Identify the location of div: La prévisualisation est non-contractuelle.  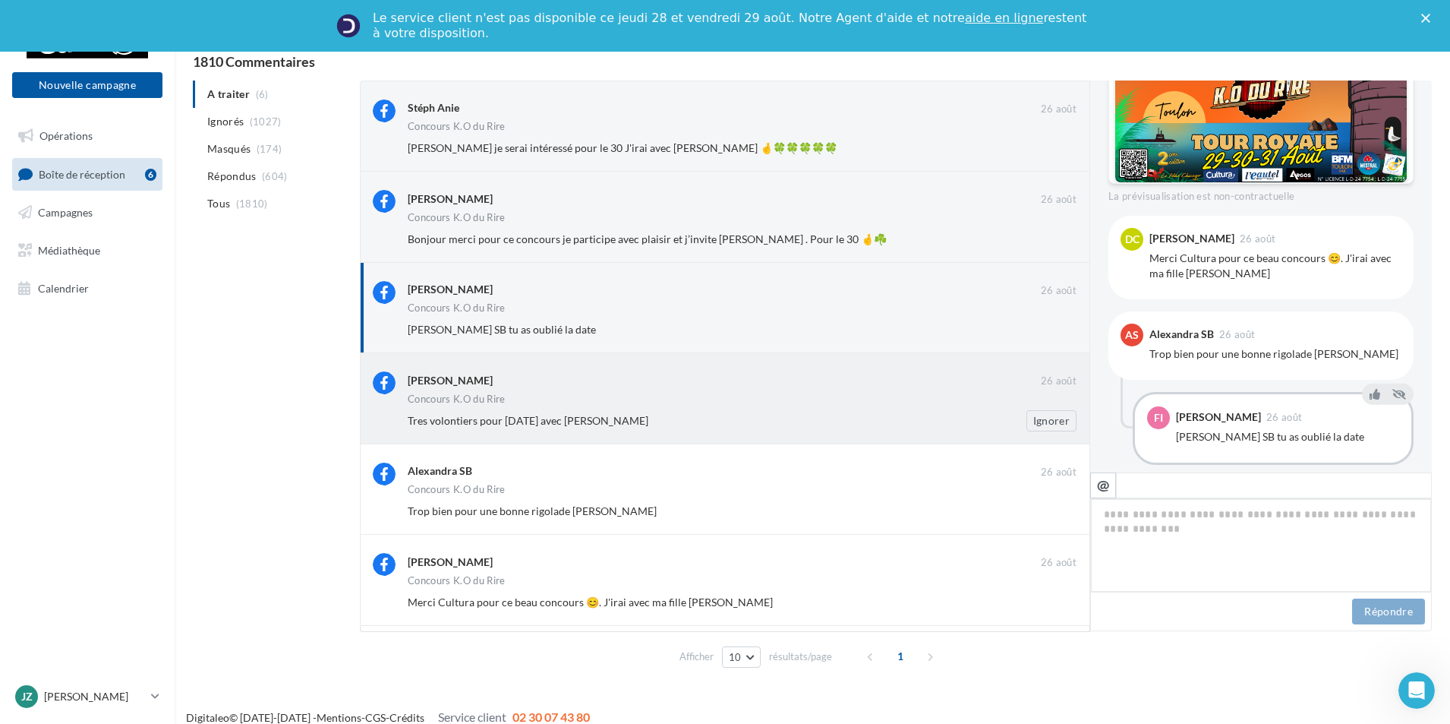
(1261, 194).